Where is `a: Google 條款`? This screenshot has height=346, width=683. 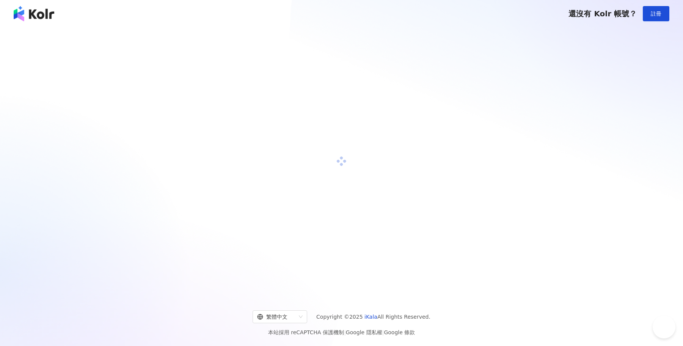
a: Google 條款 is located at coordinates (399, 332).